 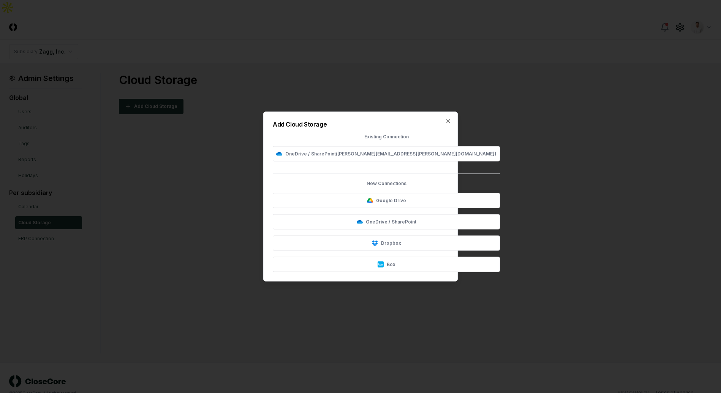 What do you see at coordinates (279, 154) in the screenshot?
I see `img: OneDrive / SharePoint` at bounding box center [279, 154].